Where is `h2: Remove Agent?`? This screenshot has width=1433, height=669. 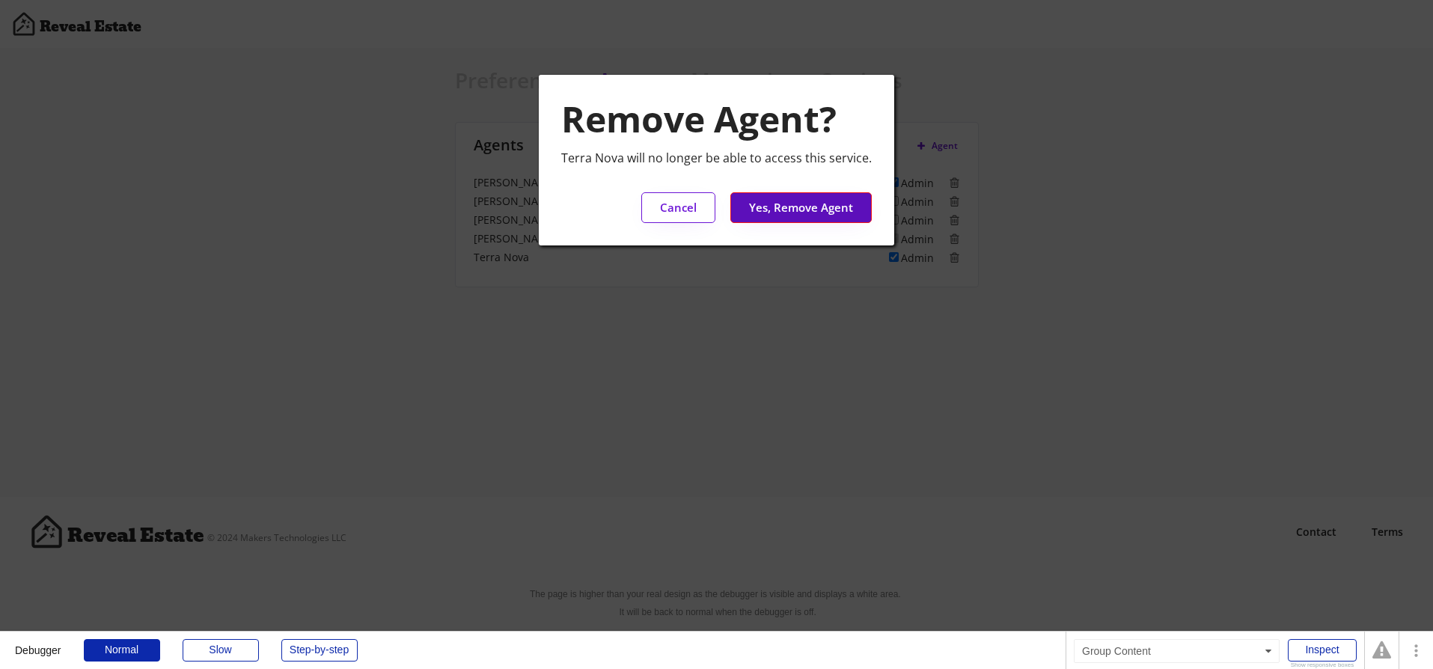 h2: Remove Agent? is located at coordinates (716, 119).